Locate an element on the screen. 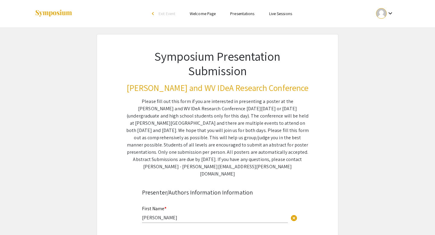  mat-label: First Name is located at coordinates (154, 208).